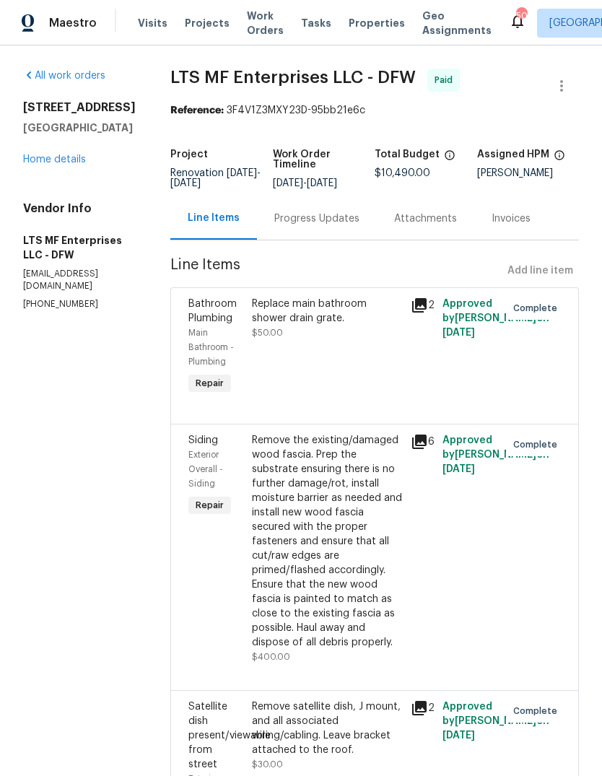 The image size is (602, 776). I want to click on h5: Total Budget, so click(407, 155).